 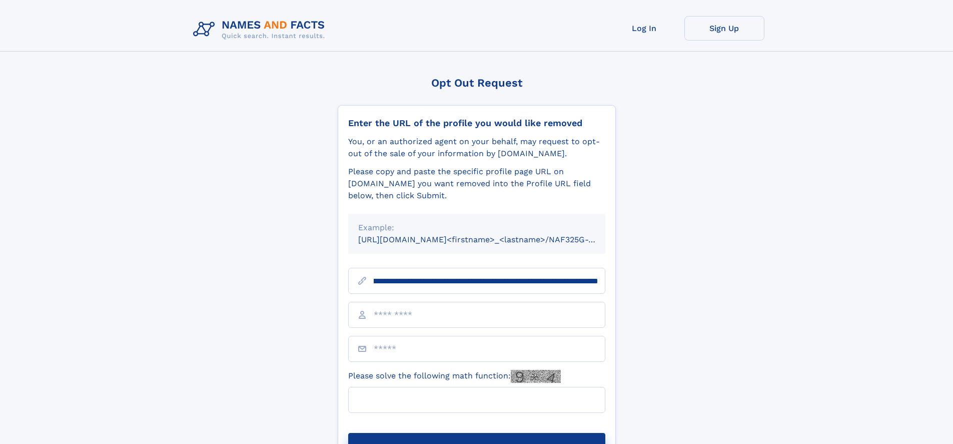 What do you see at coordinates (477, 148) in the screenshot?
I see `div: You, or an authorized agent on your behalf, may request to opt-out of the sale of your informatio...` at bounding box center [477, 148].